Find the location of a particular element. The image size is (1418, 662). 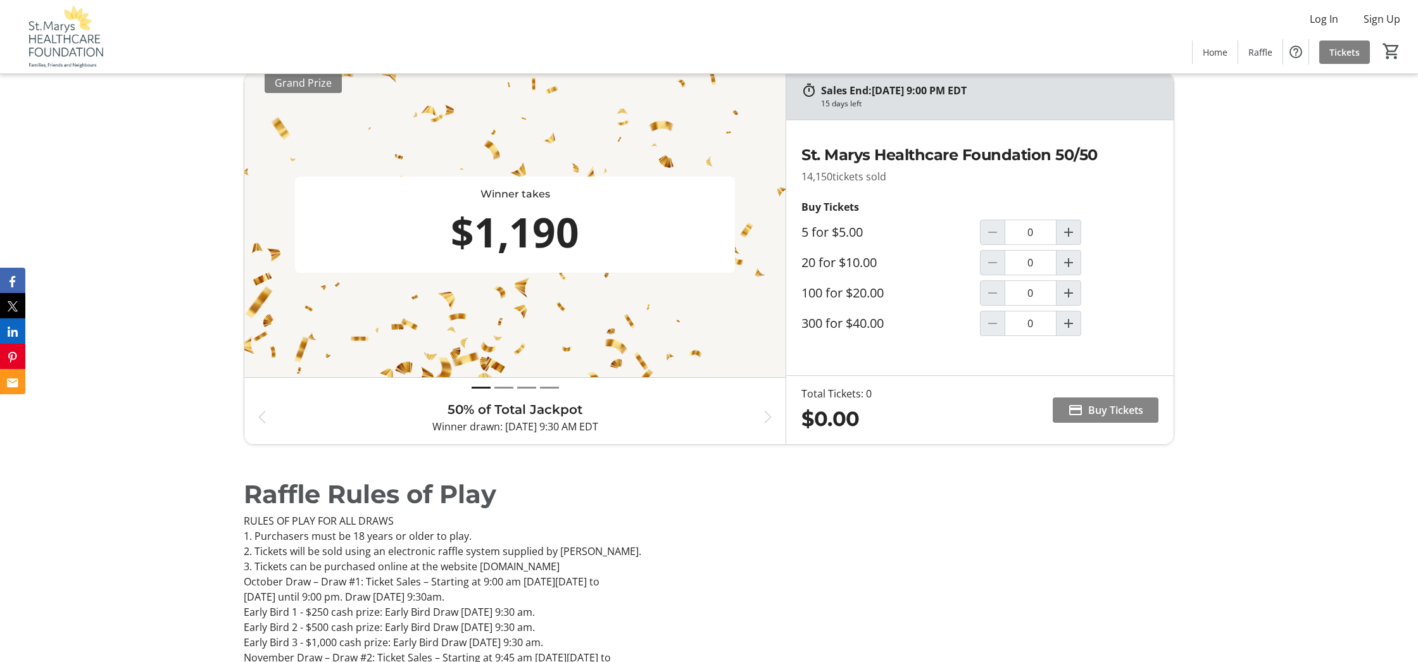

button: Buy Tickets is located at coordinates (1105, 410).